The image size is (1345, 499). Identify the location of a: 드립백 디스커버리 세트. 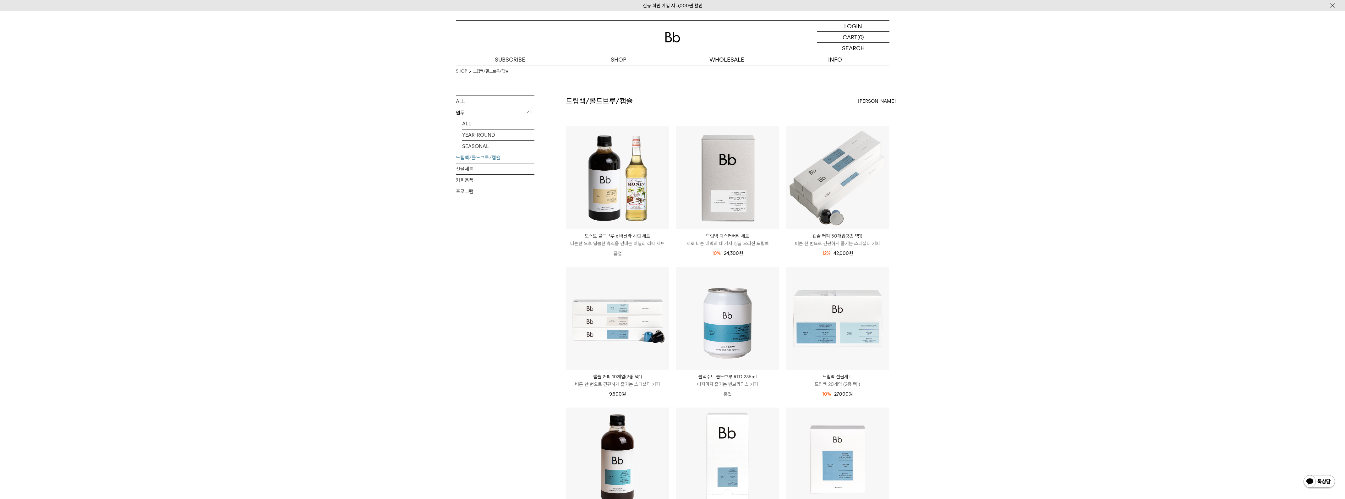
(728, 178).